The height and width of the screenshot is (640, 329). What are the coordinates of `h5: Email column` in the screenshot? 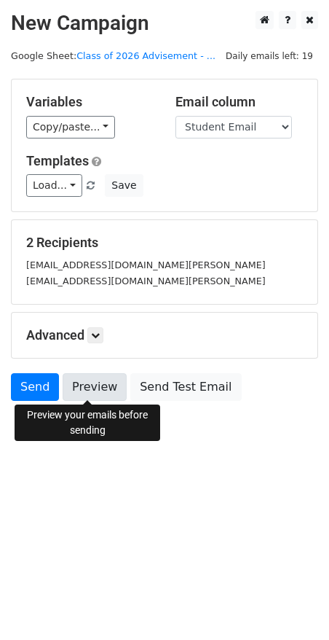 It's located at (239, 102).